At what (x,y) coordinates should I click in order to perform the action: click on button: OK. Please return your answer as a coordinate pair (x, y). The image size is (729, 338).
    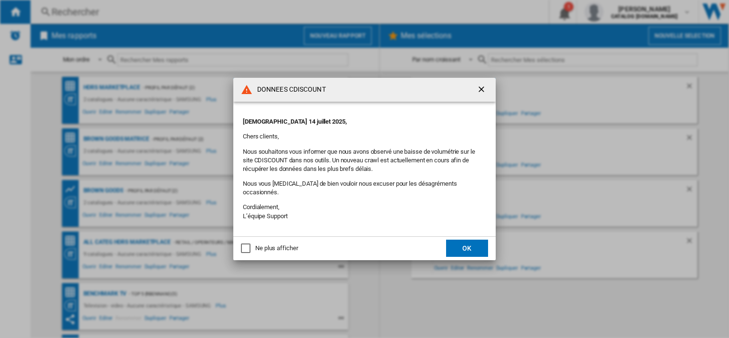
    Looking at the image, I should click on (467, 248).